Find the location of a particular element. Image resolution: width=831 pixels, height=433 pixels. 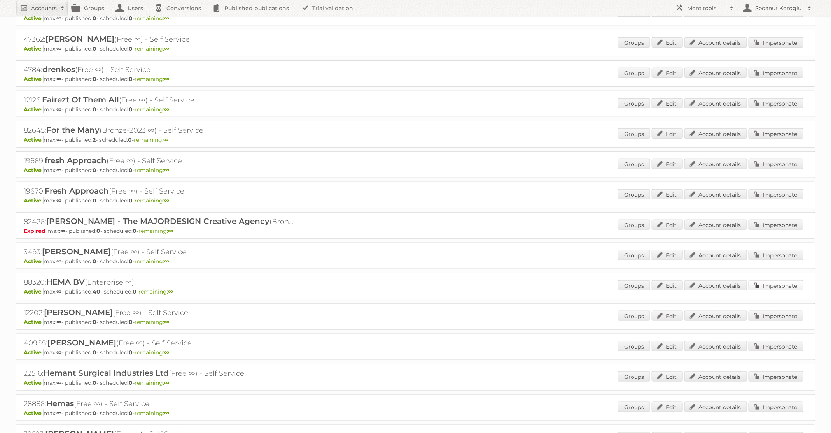

span: Hemant Surgical Industries Ltd is located at coordinates (106, 373).